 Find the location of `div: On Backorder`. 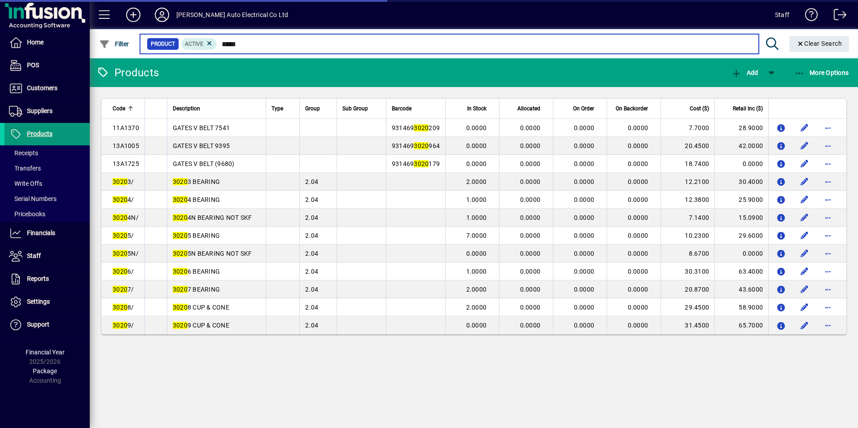

div: On Backorder is located at coordinates (634, 109).